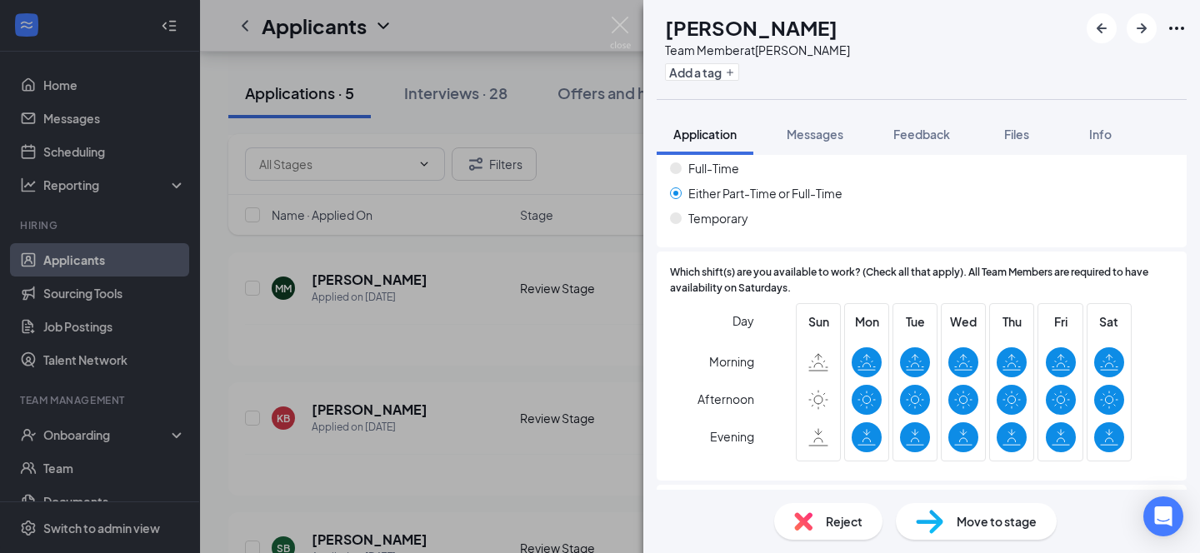 Image resolution: width=1200 pixels, height=553 pixels. Describe the element at coordinates (713, 168) in the screenshot. I see `span: Full-Time` at that location.